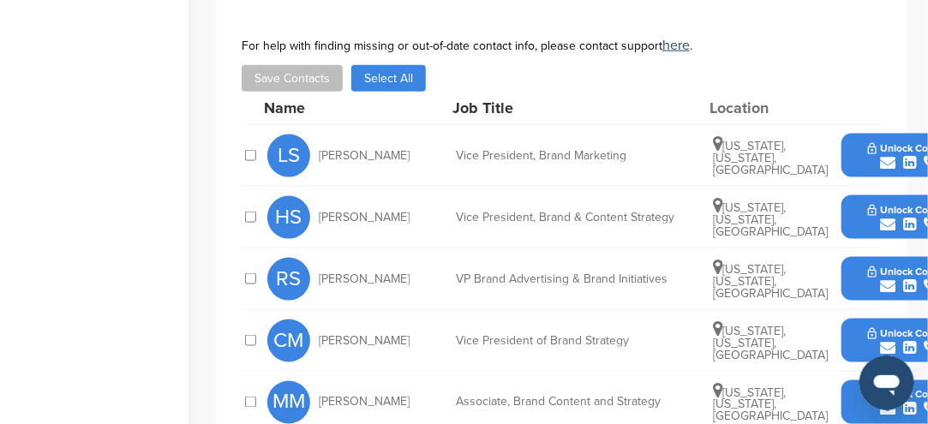  Describe the element at coordinates (581, 108) in the screenshot. I see `div: Job Title` at that location.